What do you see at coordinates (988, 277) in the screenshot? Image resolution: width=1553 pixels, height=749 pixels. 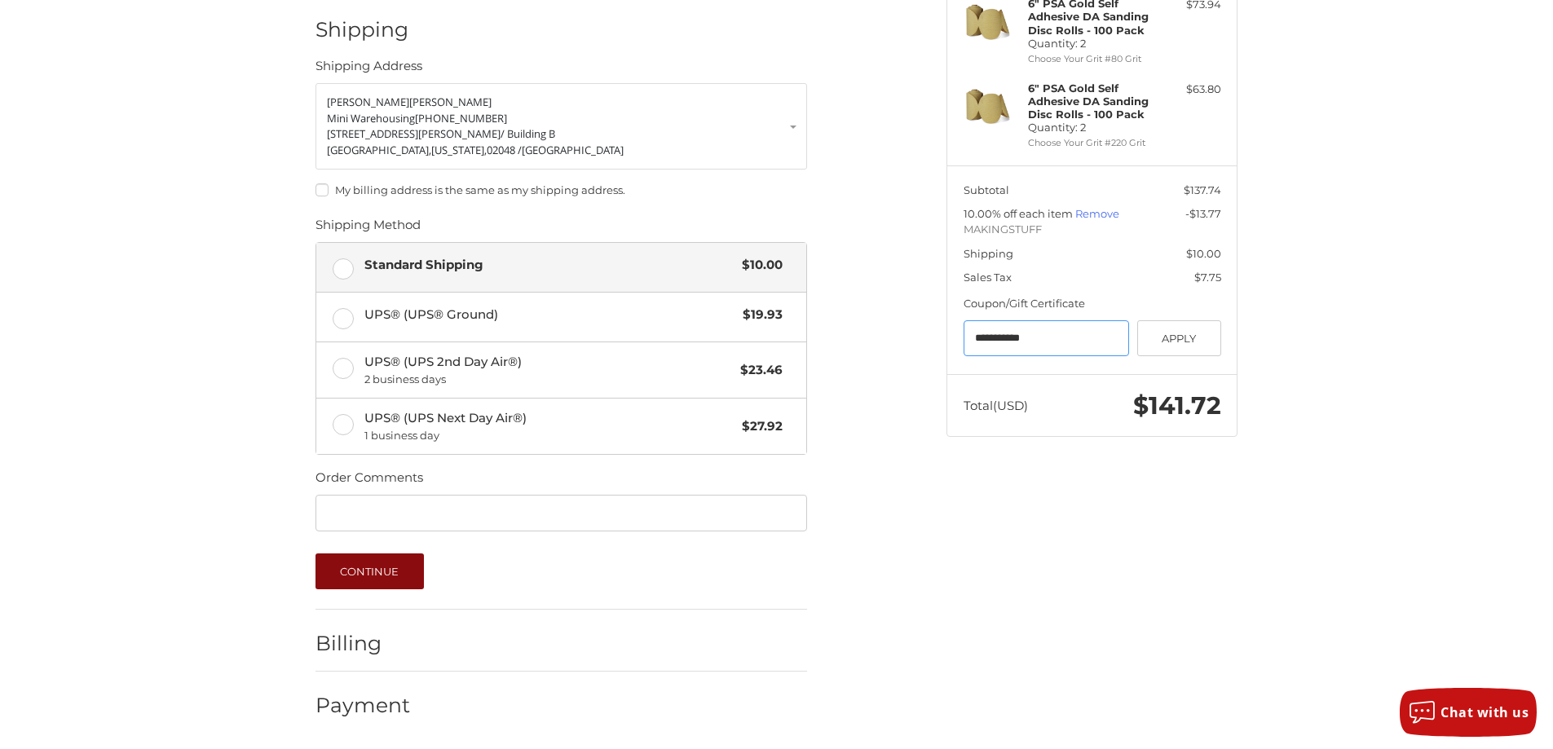 I see `span: Sales Tax` at bounding box center [988, 277].